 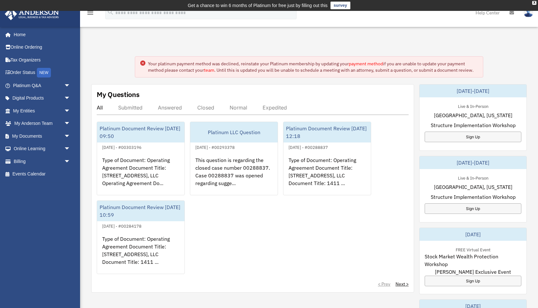 What do you see at coordinates (118, 94) in the screenshot?
I see `div: My Questions` at bounding box center [118, 94].